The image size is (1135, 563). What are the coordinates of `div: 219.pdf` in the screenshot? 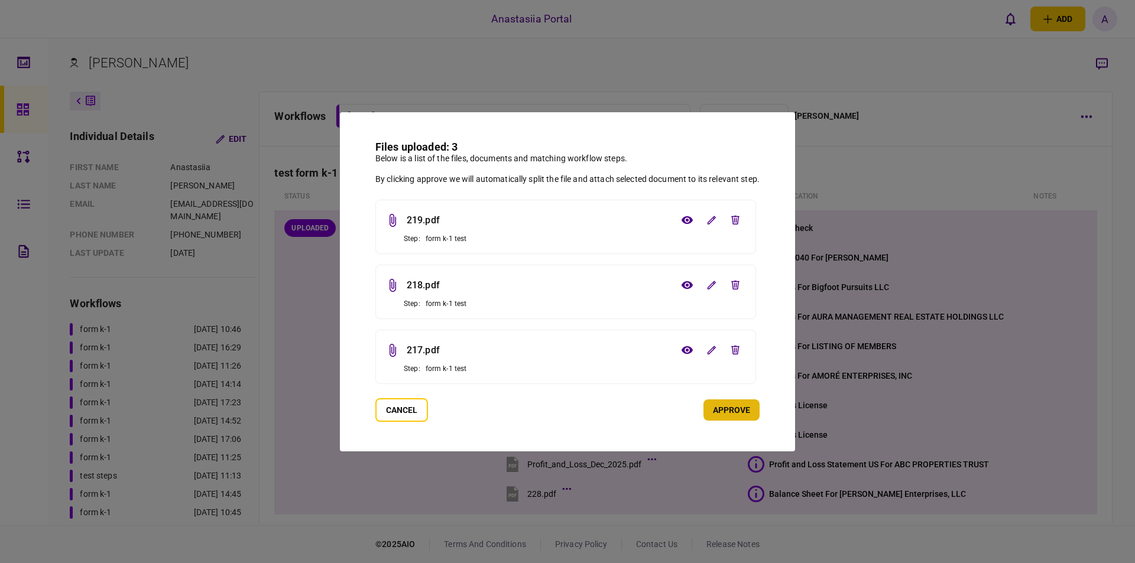 It's located at (412, 220).